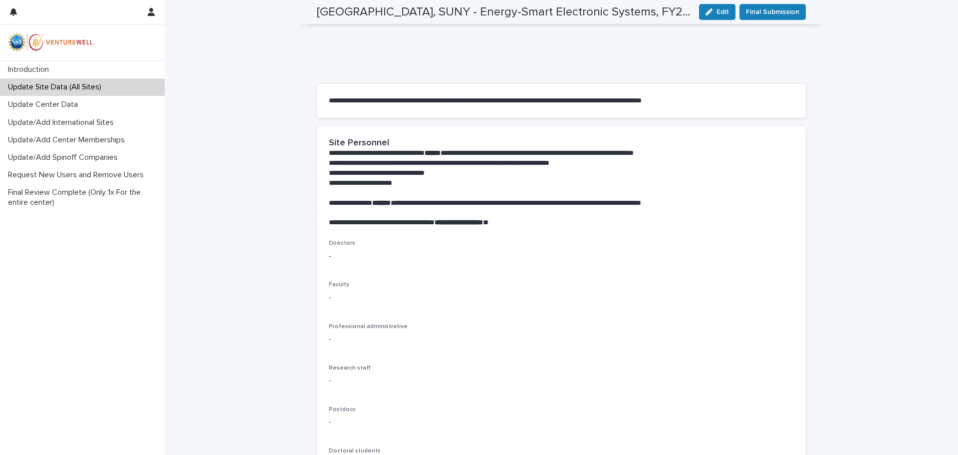  What do you see at coordinates (504, 12) in the screenshot?
I see `h2: Binghamton University, SUNY - Energy-Smart Electronic Systems, FY2024-2025` at bounding box center [504, 12].